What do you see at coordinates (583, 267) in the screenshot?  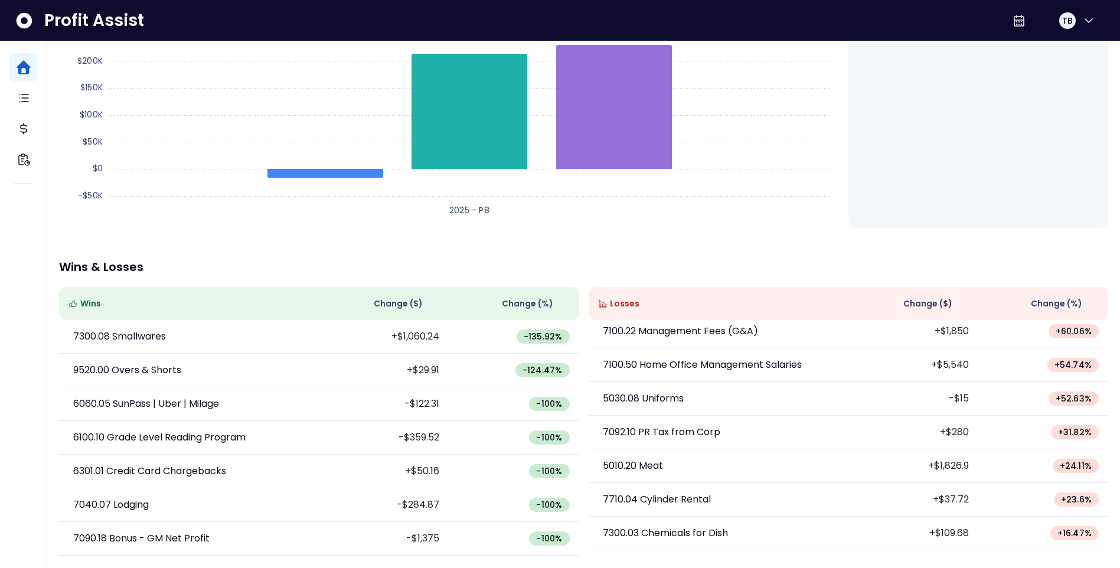 I see `p: Wins & Losses` at bounding box center [583, 267].